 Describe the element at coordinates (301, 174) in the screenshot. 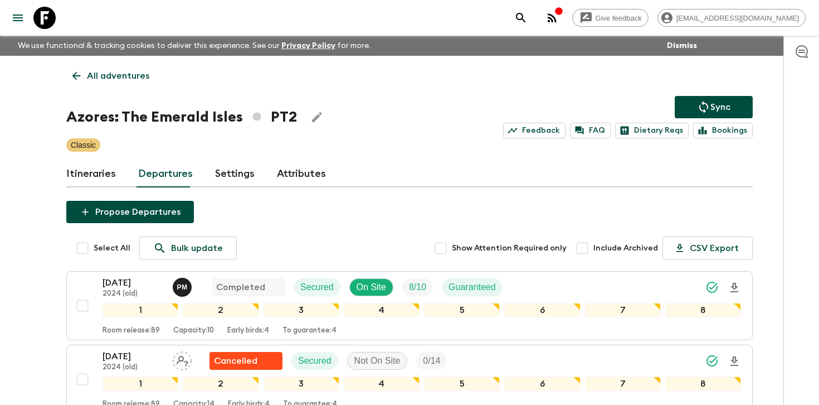

I see `a: Attributes` at that location.